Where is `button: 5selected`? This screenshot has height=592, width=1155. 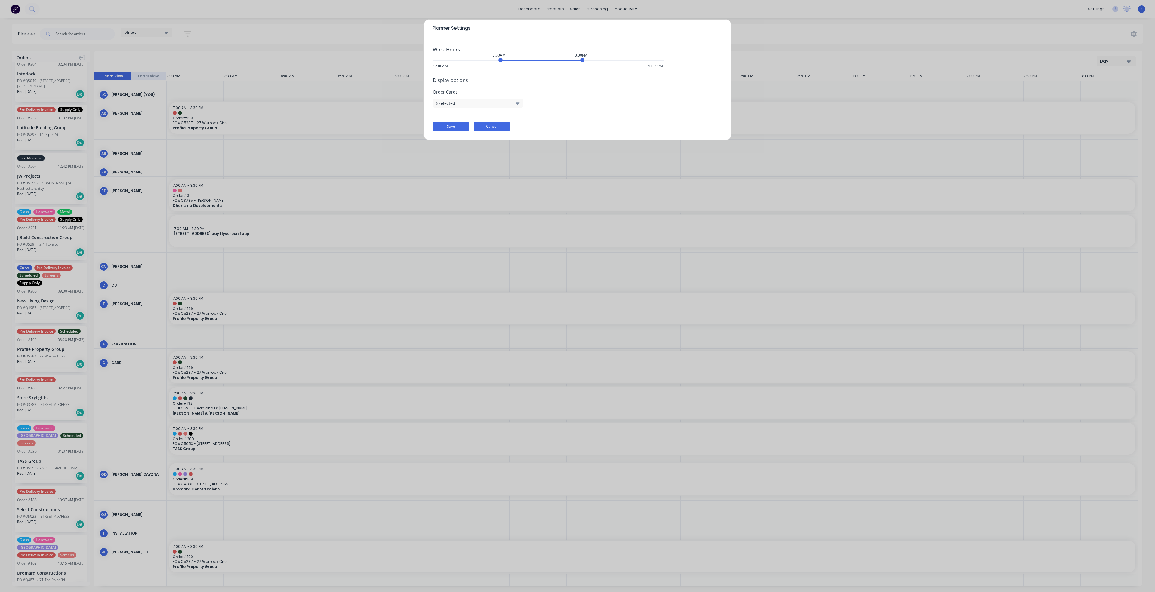 button: 5selected is located at coordinates (478, 103).